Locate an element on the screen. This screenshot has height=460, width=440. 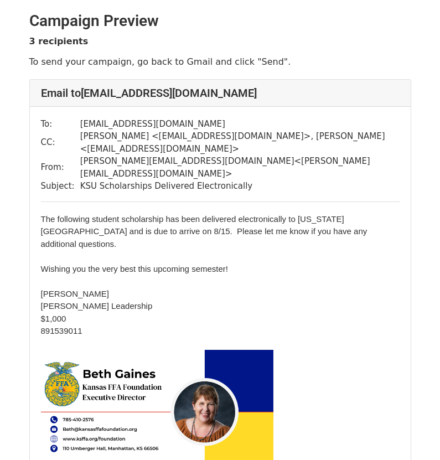
strong: 3 recipients is located at coordinates (59, 41).